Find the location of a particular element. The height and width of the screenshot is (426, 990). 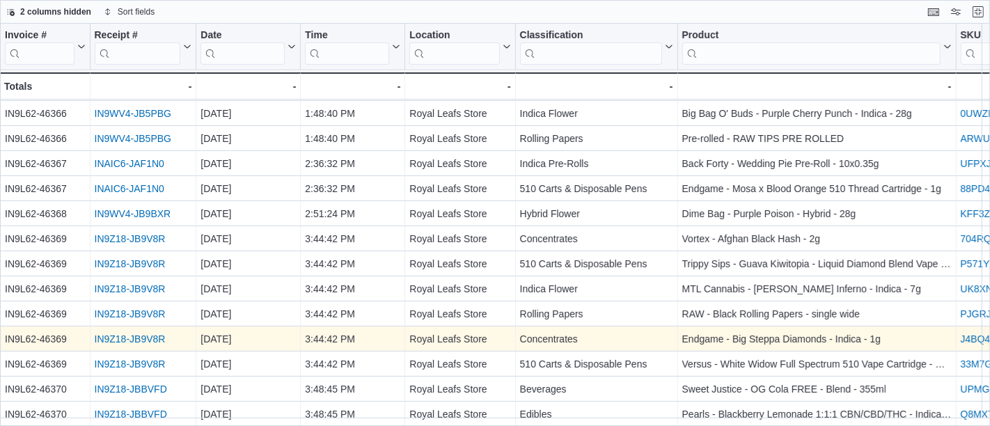

div: Receipt # URL is located at coordinates (138, 47).